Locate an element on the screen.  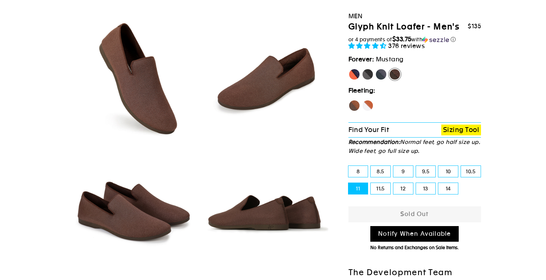
label: Rhino is located at coordinates (381, 74).